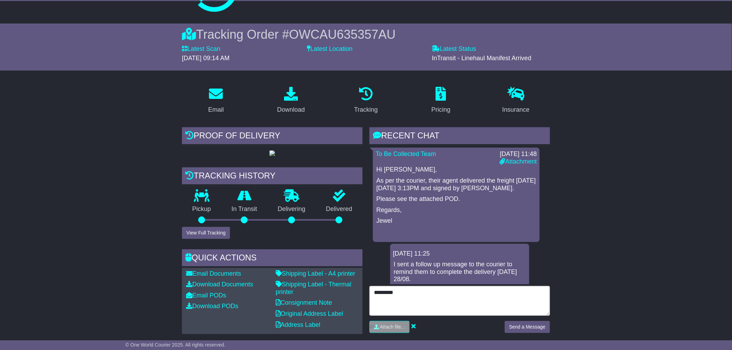 Image resolution: width=732 pixels, height=350 pixels. I want to click on label: Latest Status, so click(454, 49).